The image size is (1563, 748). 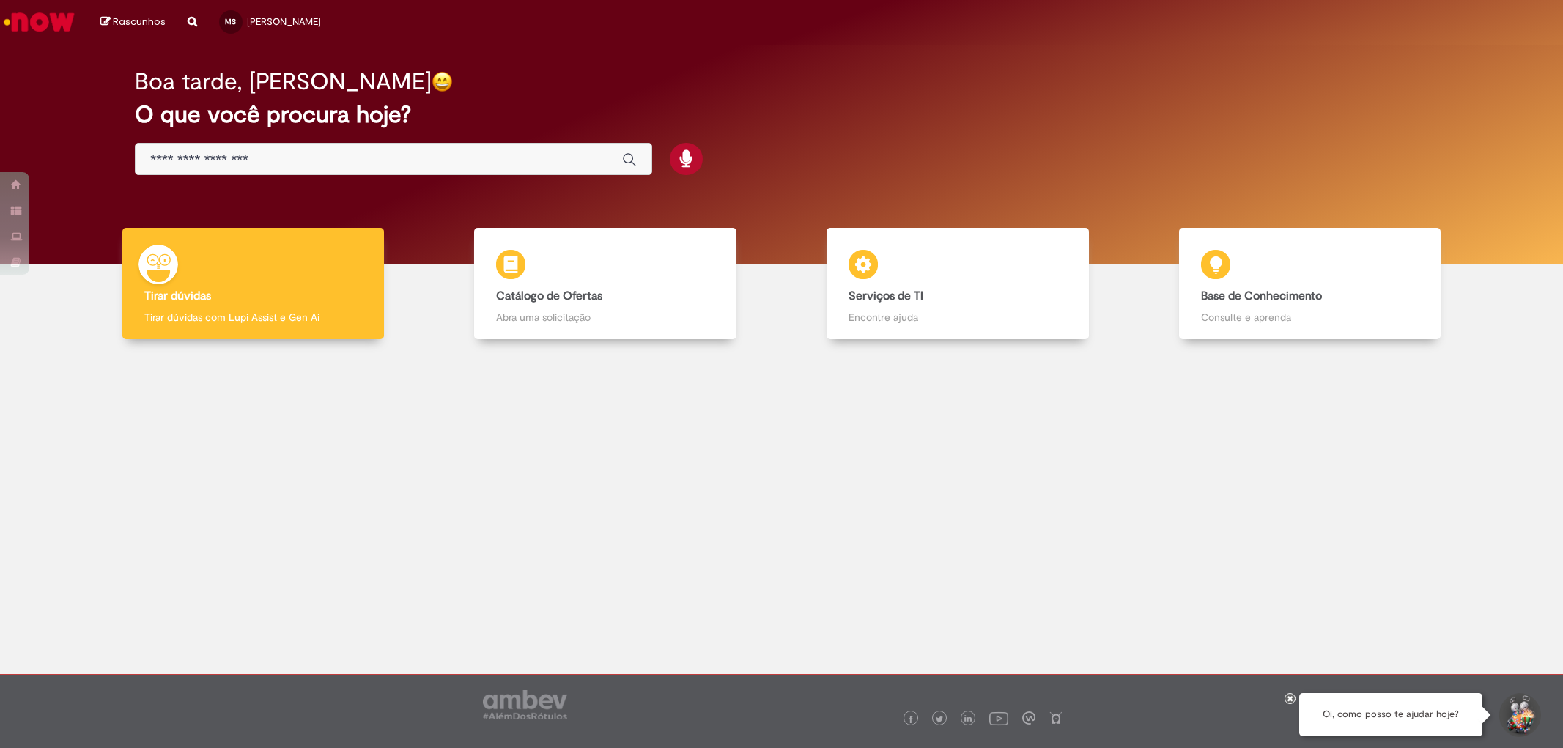 I want to click on button: Iniciar Conversa de Suporte, so click(x=1519, y=715).